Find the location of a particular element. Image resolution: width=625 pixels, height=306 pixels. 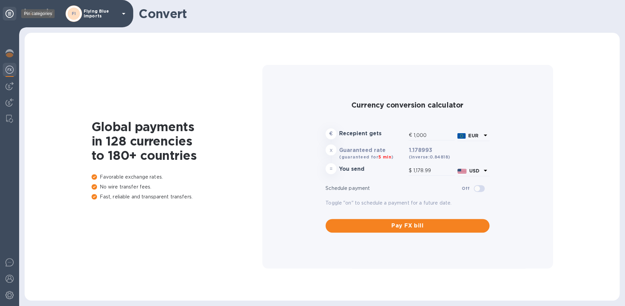

button: Pay FX bill is located at coordinates (407, 226).